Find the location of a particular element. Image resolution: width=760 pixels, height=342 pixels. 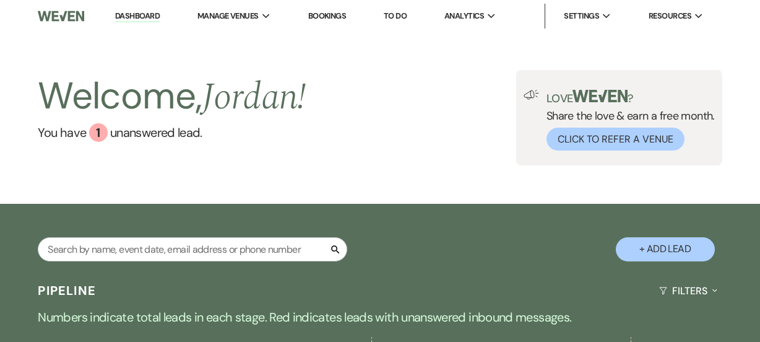

h3: Pipeline is located at coordinates (67, 290).